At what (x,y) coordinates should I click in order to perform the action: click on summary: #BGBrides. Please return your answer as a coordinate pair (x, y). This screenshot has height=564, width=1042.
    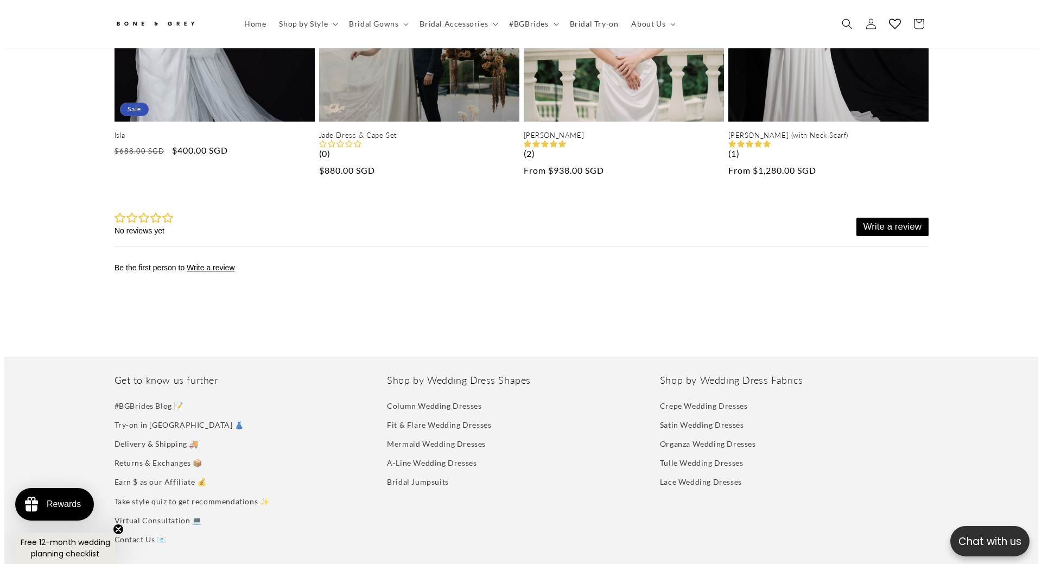
    Looking at the image, I should click on (528, 24).